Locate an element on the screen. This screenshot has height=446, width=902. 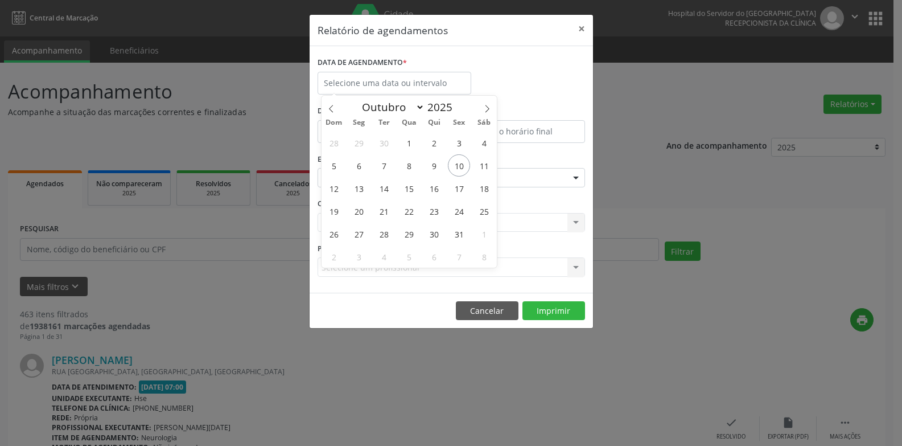
span: Qui is located at coordinates (434, 122).